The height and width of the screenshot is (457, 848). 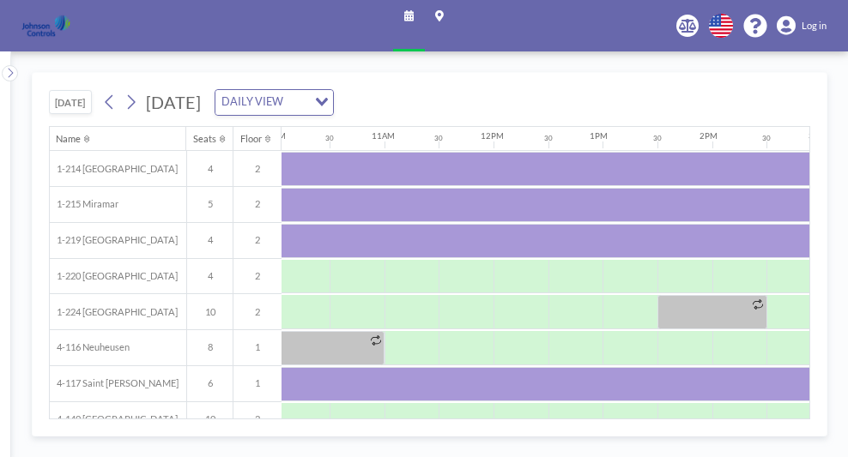 What do you see at coordinates (210, 384) in the screenshot?
I see `span: 6` at bounding box center [210, 384].